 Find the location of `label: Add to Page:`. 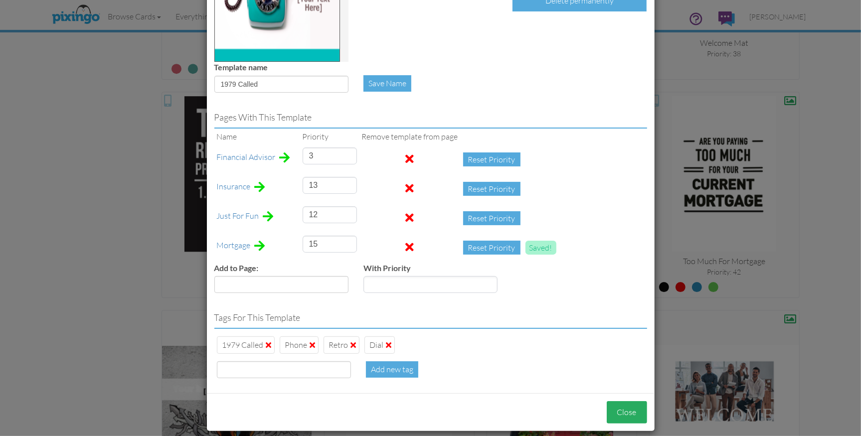

label: Add to Page: is located at coordinates (236, 268).